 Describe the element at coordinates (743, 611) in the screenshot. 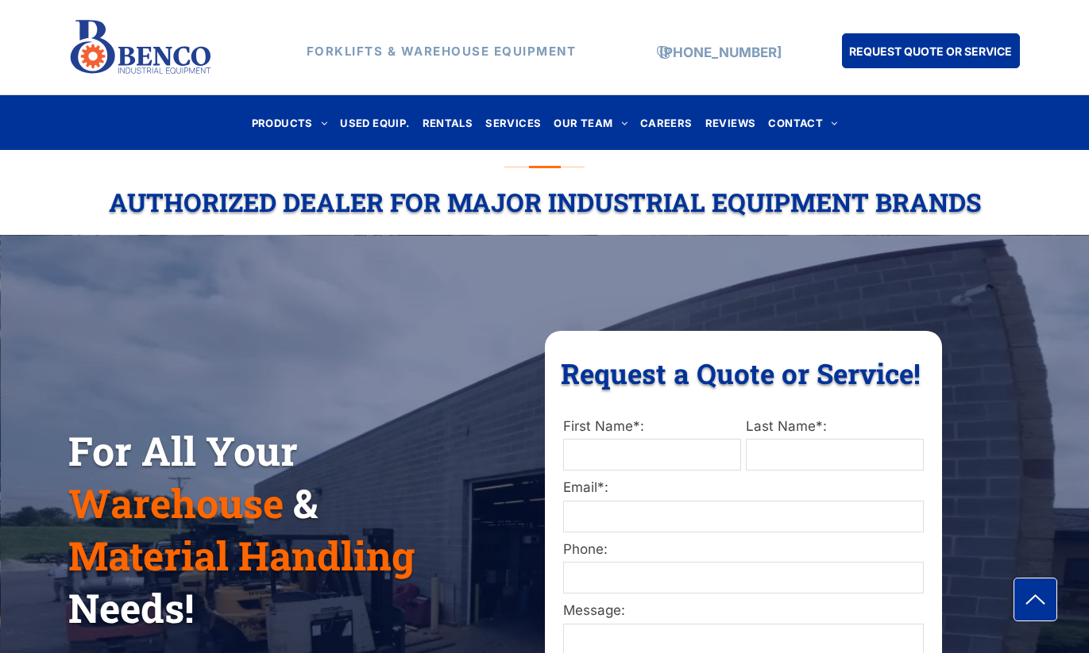

I see `label: Message:` at that location.